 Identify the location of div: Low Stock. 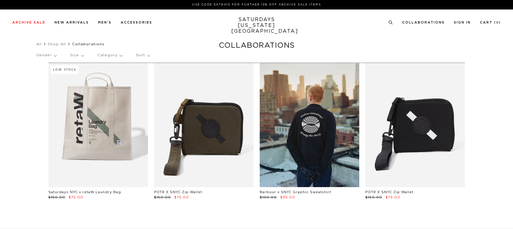
(65, 70).